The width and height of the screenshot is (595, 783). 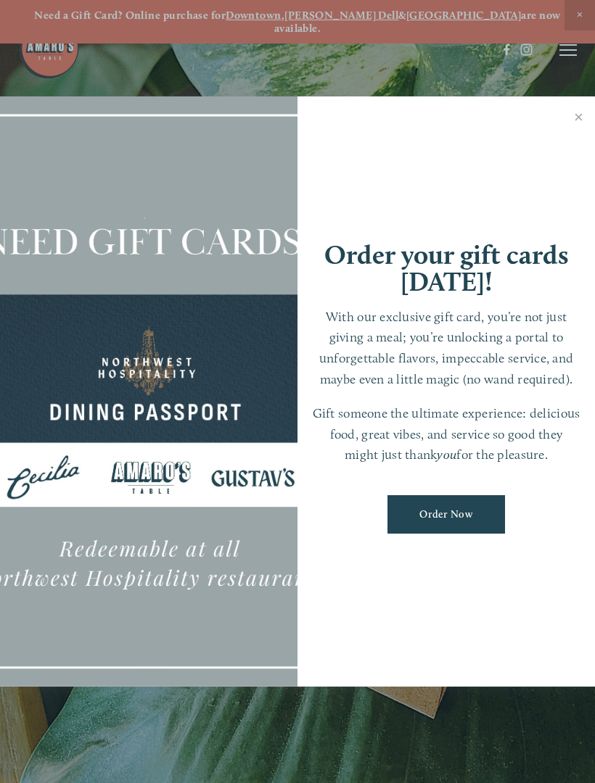 What do you see at coordinates (578, 119) in the screenshot?
I see `a: Close` at bounding box center [578, 119].